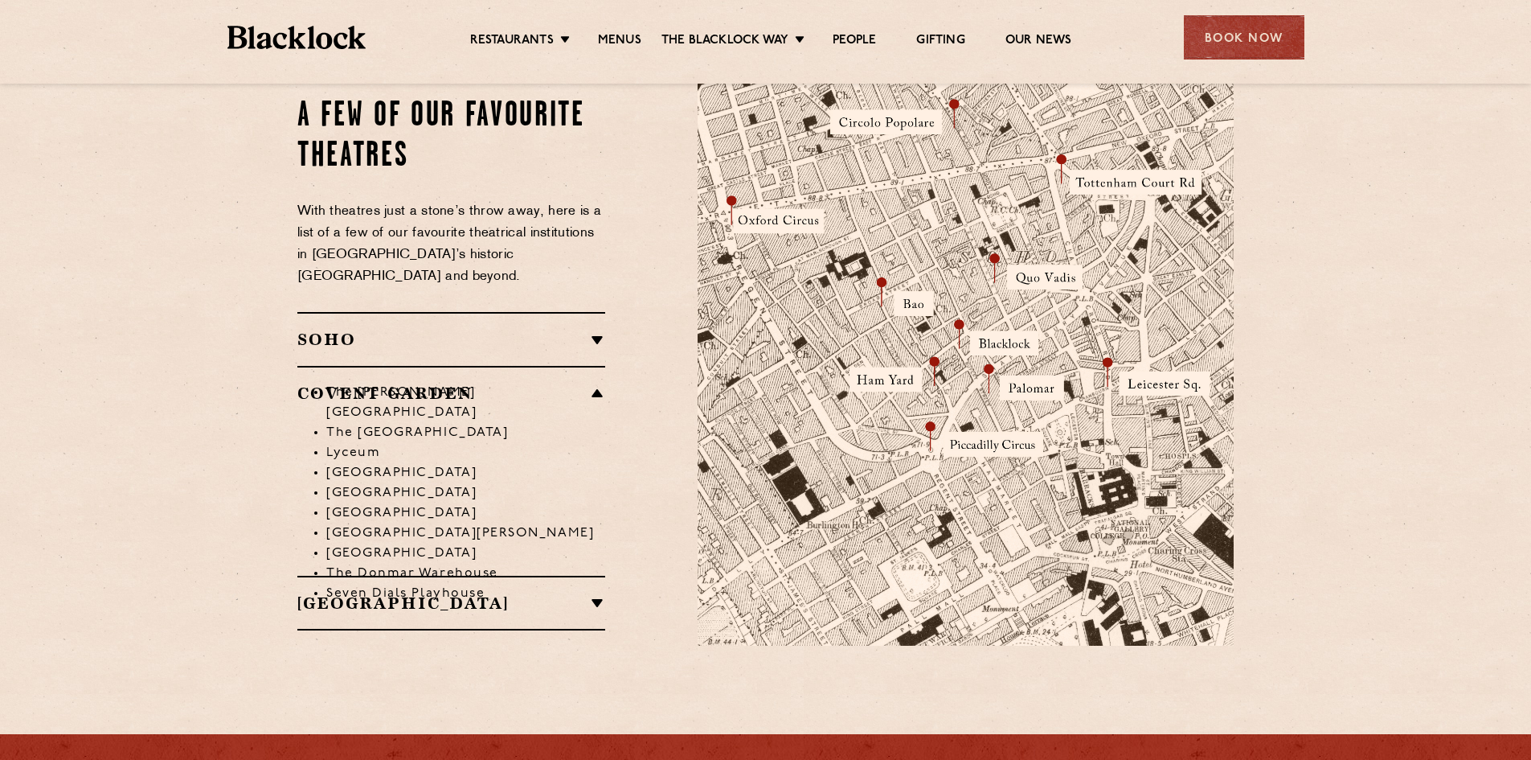 The image size is (1531, 760). What do you see at coordinates (465, 573) in the screenshot?
I see `li: The Donmar Warehouse` at bounding box center [465, 573].